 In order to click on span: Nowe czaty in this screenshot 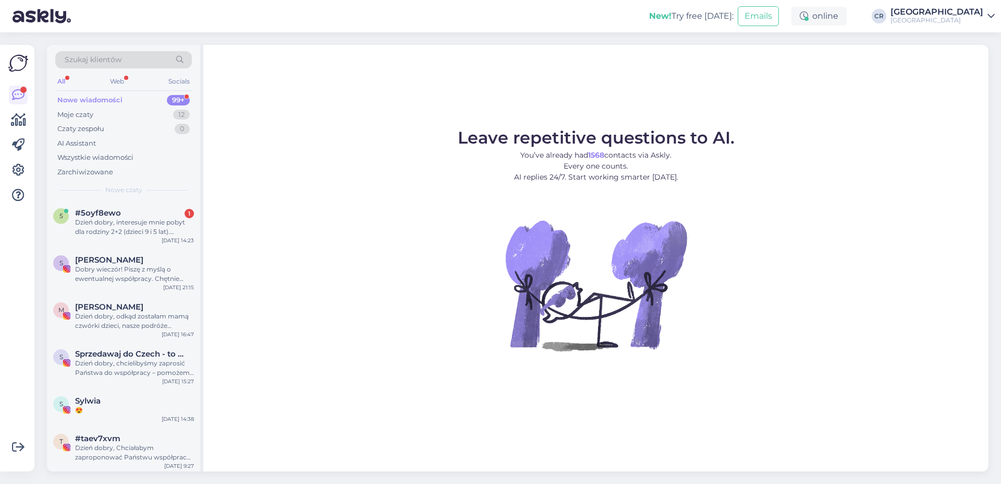, I will do `click(124, 190)`.